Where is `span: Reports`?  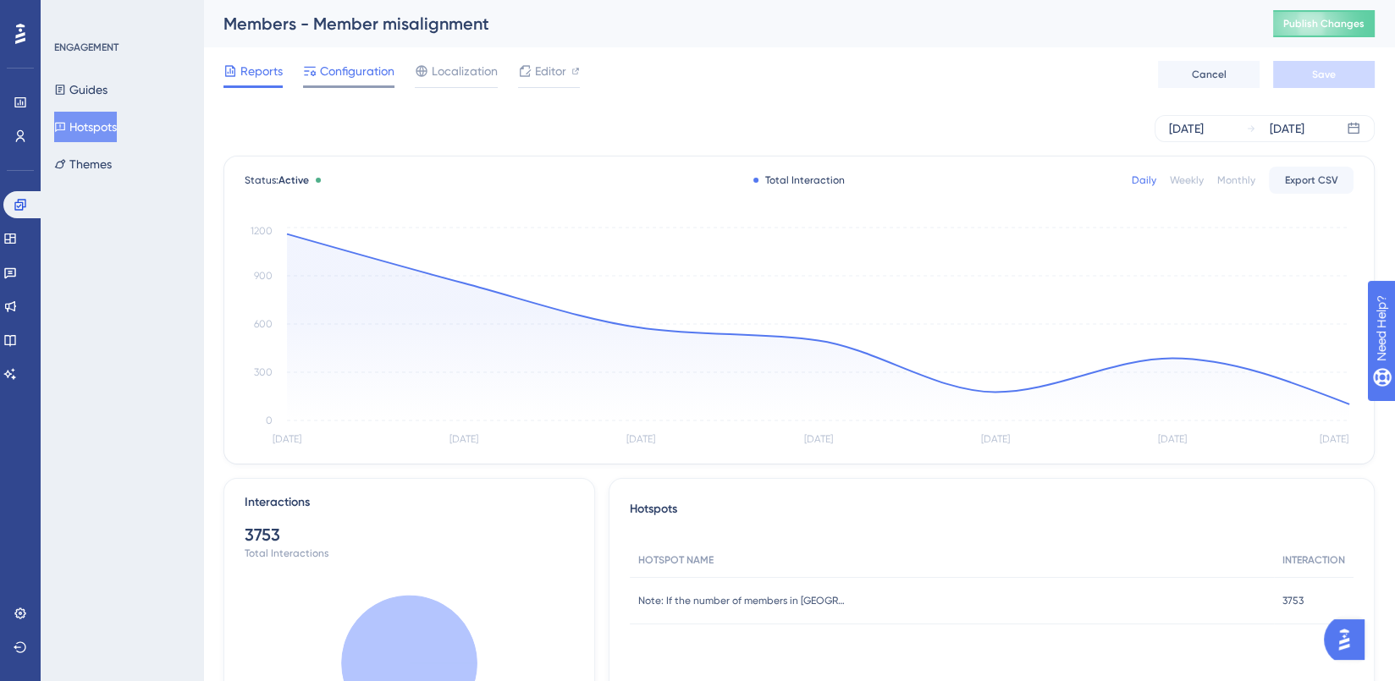
span: Reports is located at coordinates (262, 71).